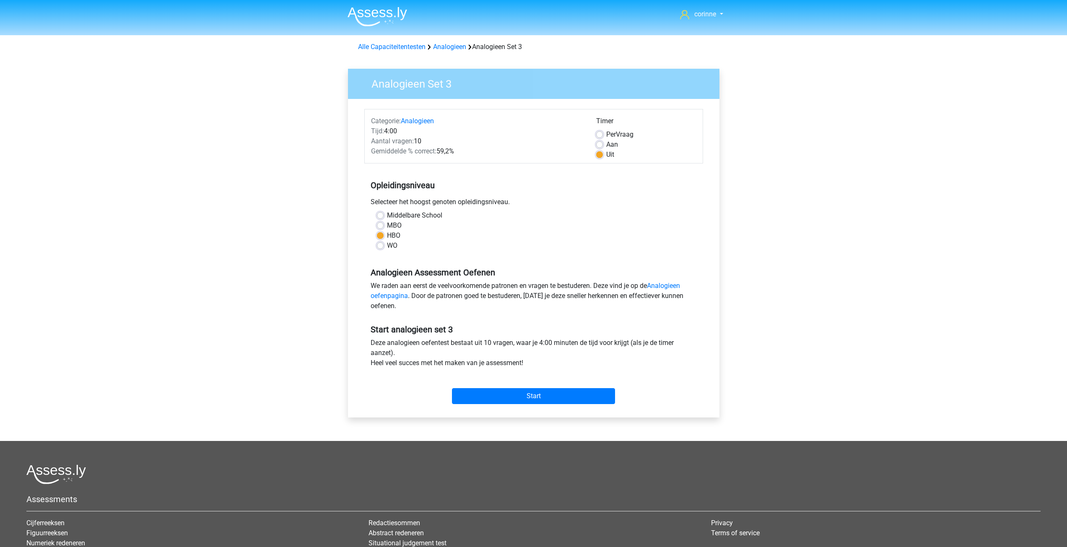  I want to click on a: Figuurreeksen, so click(47, 533).